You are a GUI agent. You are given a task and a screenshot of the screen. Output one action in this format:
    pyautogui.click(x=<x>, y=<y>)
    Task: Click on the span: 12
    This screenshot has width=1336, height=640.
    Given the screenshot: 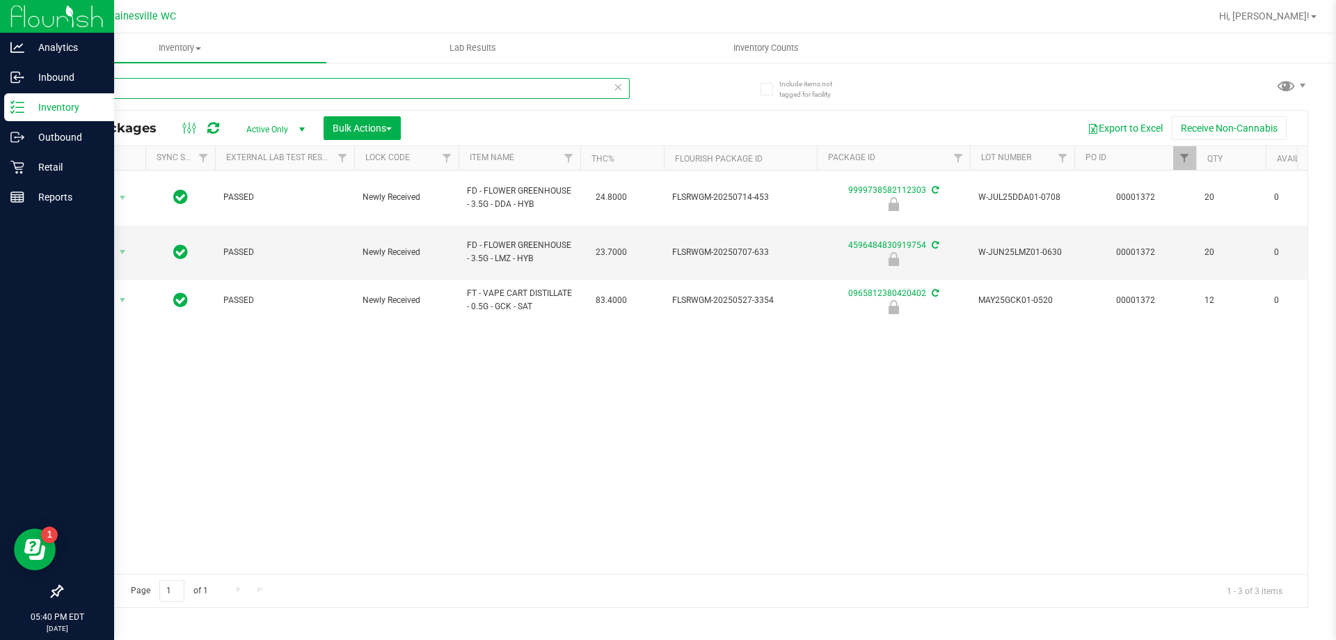 What is the action you would take?
    pyautogui.click(x=1231, y=300)
    